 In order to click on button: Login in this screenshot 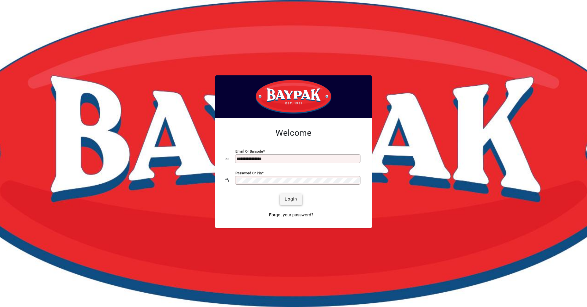, I will do `click(291, 199)`.